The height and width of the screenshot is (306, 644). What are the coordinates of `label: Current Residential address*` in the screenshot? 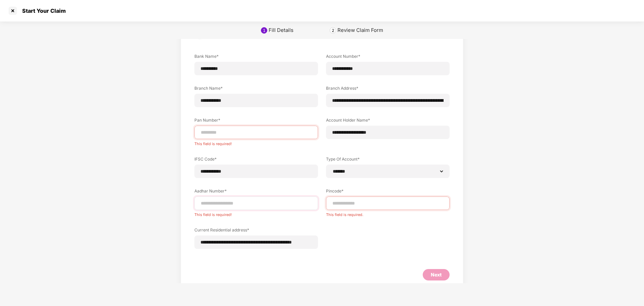 It's located at (256, 231).